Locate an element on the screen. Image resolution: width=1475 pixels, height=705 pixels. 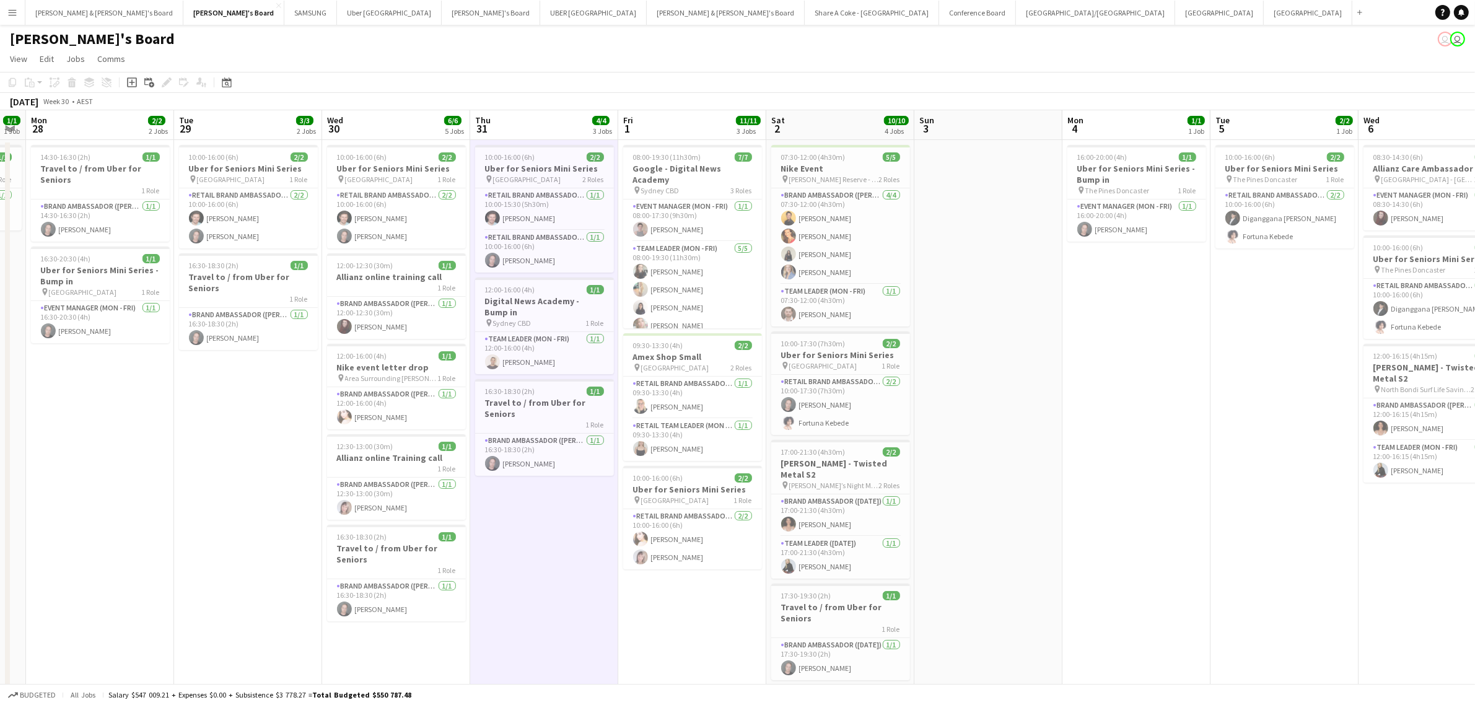
h3: Amex Shop Small is located at coordinates (693, 357).